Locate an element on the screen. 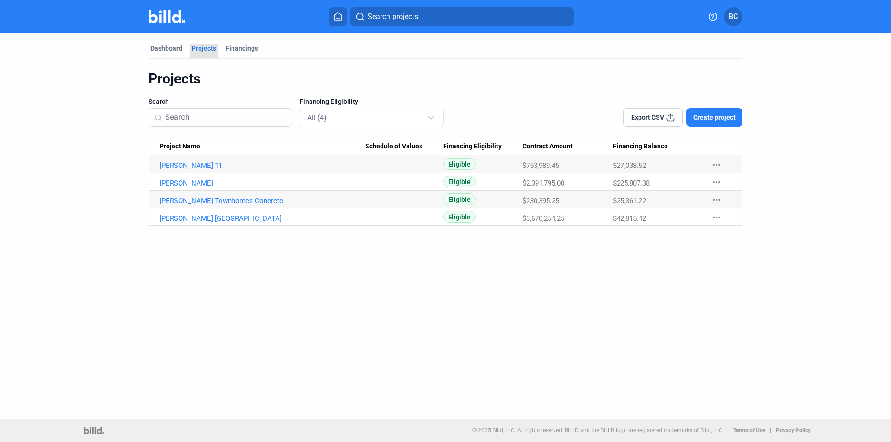 This screenshot has height=442, width=891. button: Export CSV is located at coordinates (653, 117).